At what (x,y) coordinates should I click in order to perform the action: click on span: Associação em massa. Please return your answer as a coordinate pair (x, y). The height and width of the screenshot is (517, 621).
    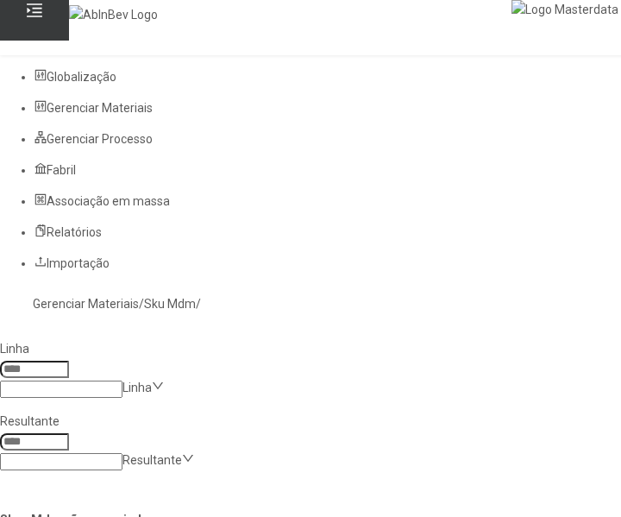
    Looking at the image, I should click on (108, 201).